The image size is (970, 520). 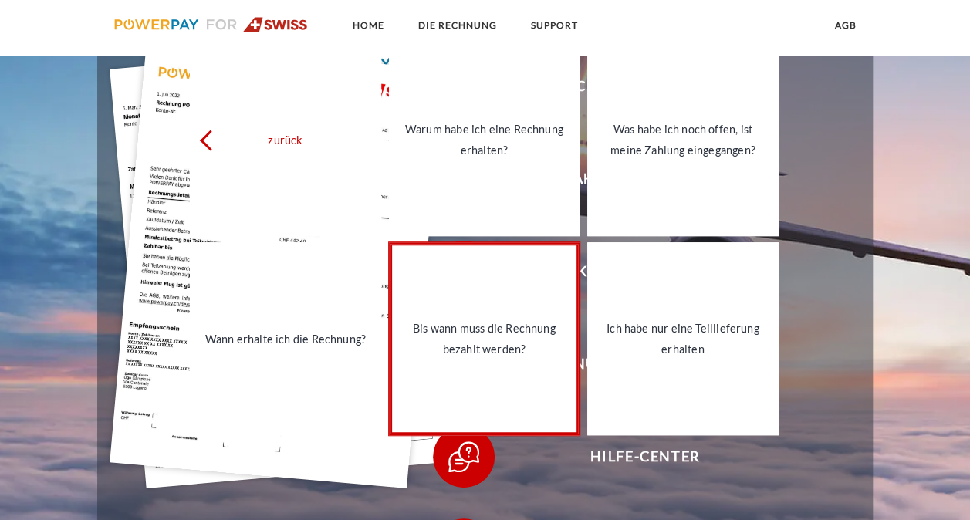 I want to click on a: Was habe ich noch offen, ist meine Zahlung eingegangen?, so click(x=683, y=140).